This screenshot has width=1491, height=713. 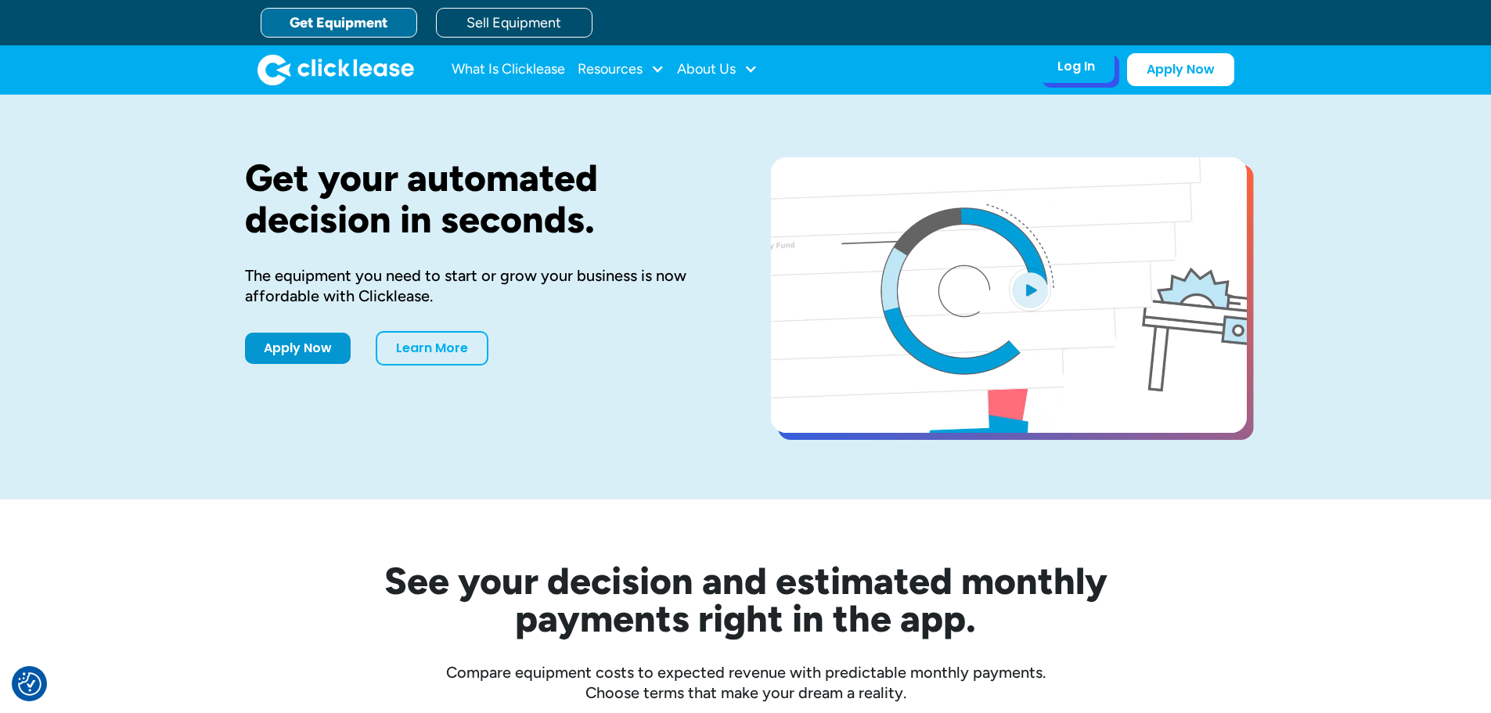 What do you see at coordinates (483, 199) in the screenshot?
I see `h1: Get your automated decision in seconds.` at bounding box center [483, 199].